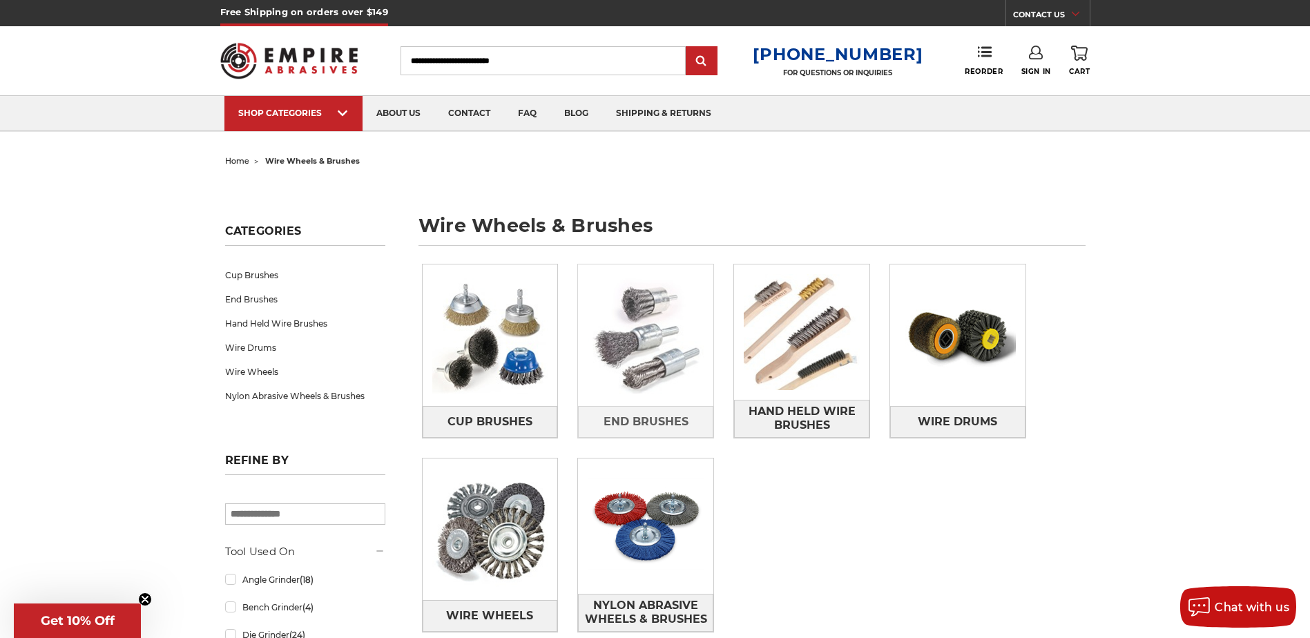  What do you see at coordinates (305, 552) in the screenshot?
I see `h5: Tool Used On` at bounding box center [305, 552].